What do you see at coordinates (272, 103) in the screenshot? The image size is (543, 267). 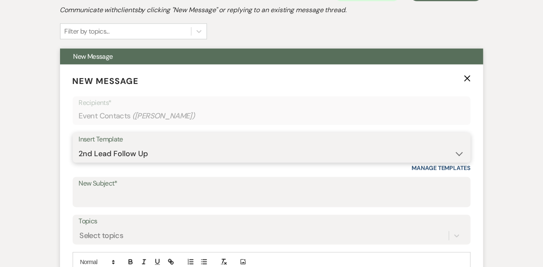 I see `p: Recipients*` at bounding box center [272, 103].